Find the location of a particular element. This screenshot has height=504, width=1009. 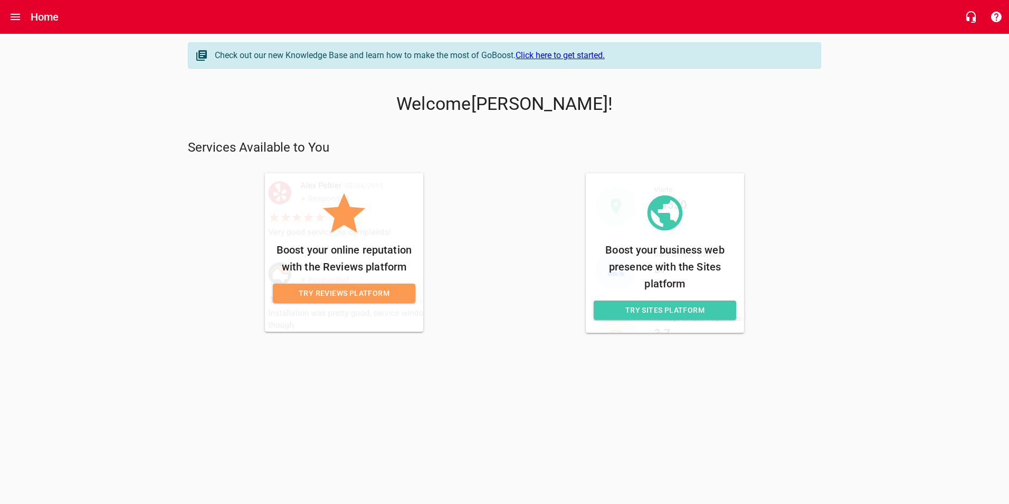

button: Open drawer is located at coordinates (15, 17).